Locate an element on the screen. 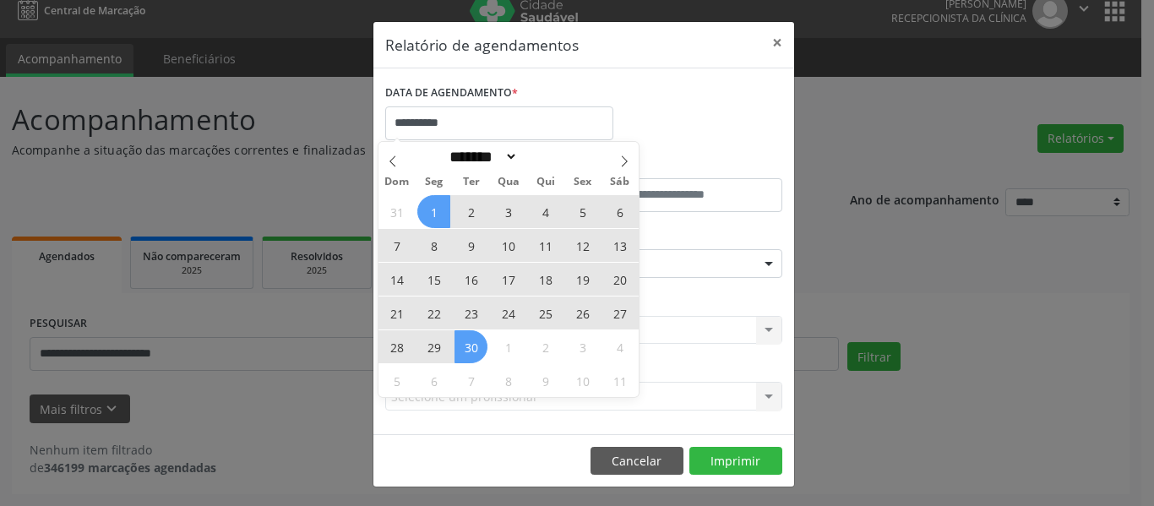 This screenshot has height=506, width=1154. span: Qui is located at coordinates (546, 182).